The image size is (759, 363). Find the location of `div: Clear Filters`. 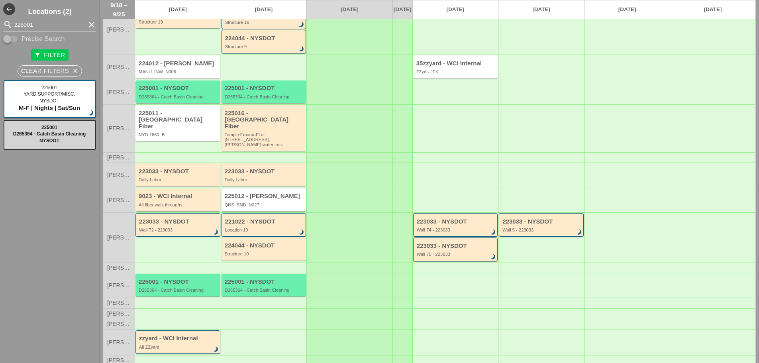

div: Clear Filters is located at coordinates (50, 71).